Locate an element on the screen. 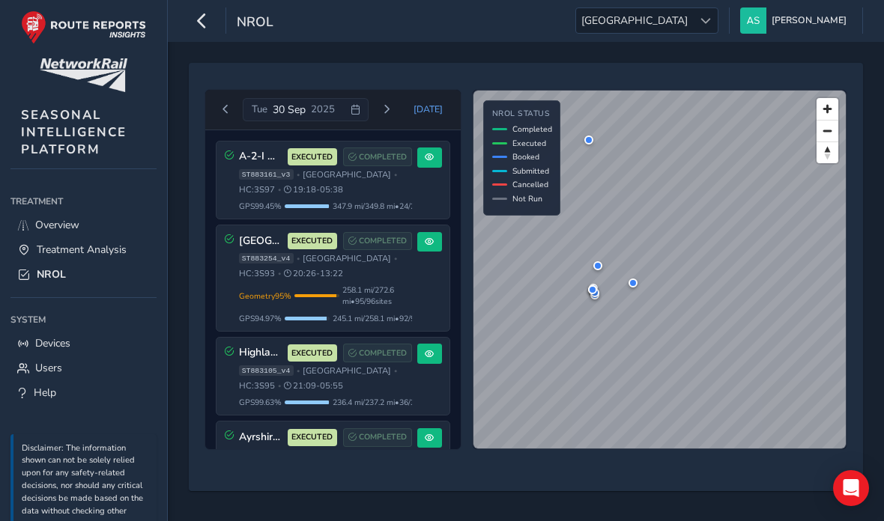 This screenshot has height=521, width=884. div: Open Intercom Messenger is located at coordinates (851, 488).